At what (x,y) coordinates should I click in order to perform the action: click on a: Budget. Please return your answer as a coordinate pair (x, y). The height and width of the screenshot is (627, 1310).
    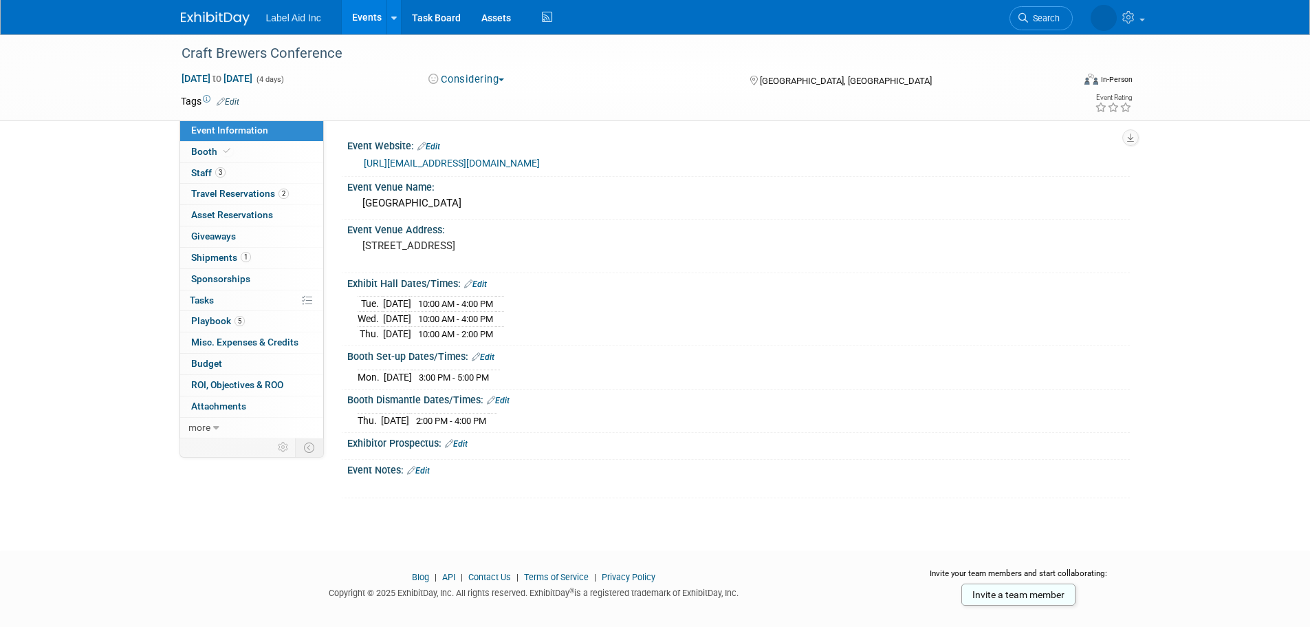
    Looking at the image, I should click on (252, 364).